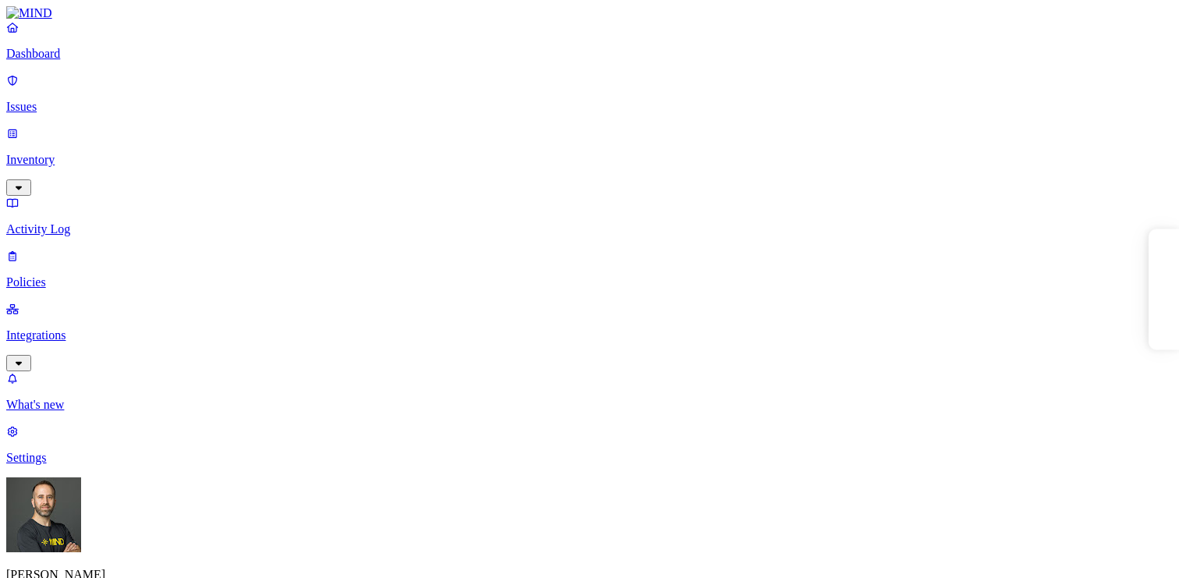  Describe the element at coordinates (590, 405) in the screenshot. I see `p: What's new` at that location.